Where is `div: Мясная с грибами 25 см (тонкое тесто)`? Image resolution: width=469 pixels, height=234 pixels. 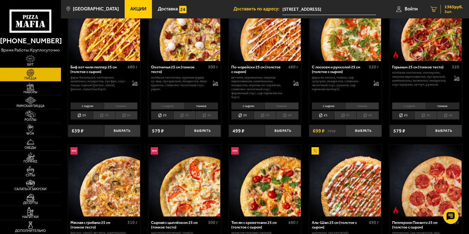
div: Мясная с грибами 25 см (тонкое тесто) is located at coordinates (98, 225).